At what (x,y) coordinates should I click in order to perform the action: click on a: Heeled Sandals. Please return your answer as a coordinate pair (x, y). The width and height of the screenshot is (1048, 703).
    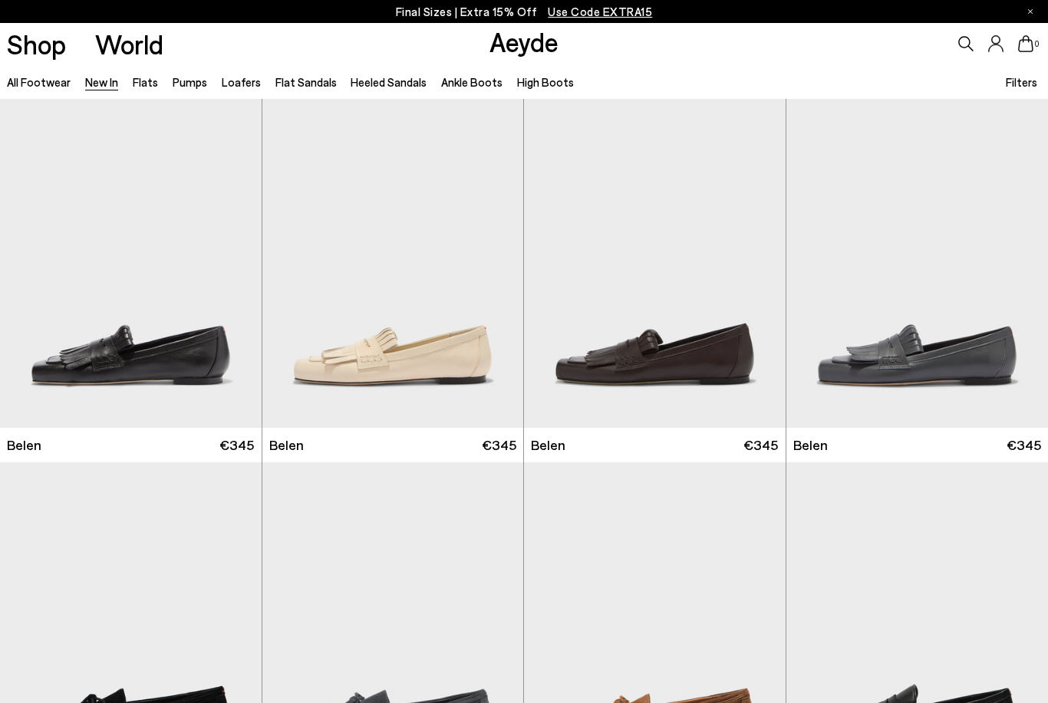
    Looking at the image, I should click on (388, 82).